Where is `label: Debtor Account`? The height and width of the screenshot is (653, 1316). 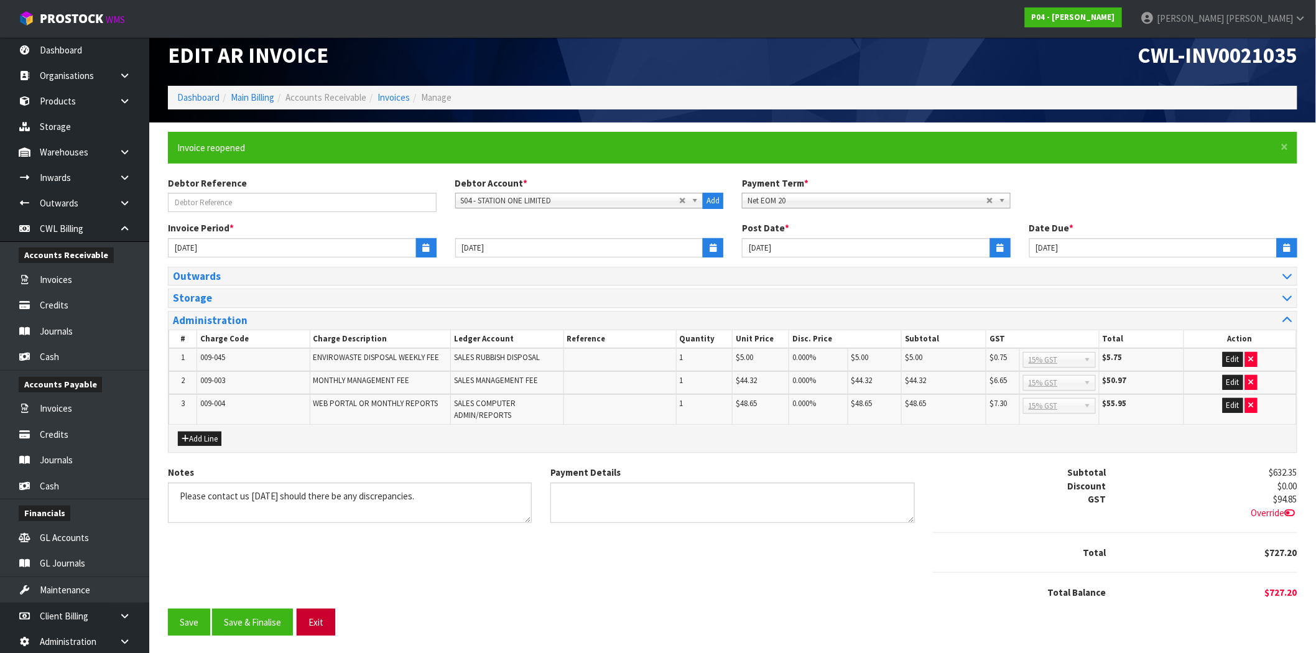
label: Debtor Account is located at coordinates (491, 183).